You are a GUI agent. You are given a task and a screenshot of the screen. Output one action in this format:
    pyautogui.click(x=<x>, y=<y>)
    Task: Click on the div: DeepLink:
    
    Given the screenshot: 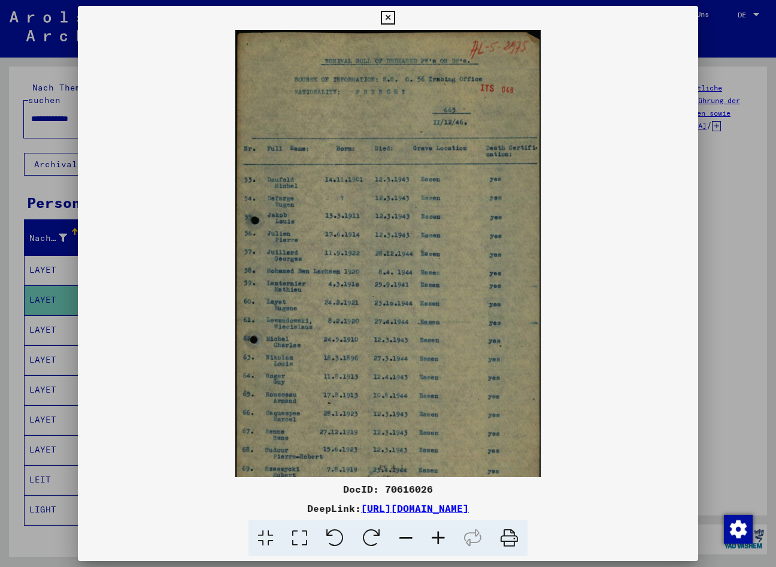 What is the action you would take?
    pyautogui.click(x=388, y=508)
    